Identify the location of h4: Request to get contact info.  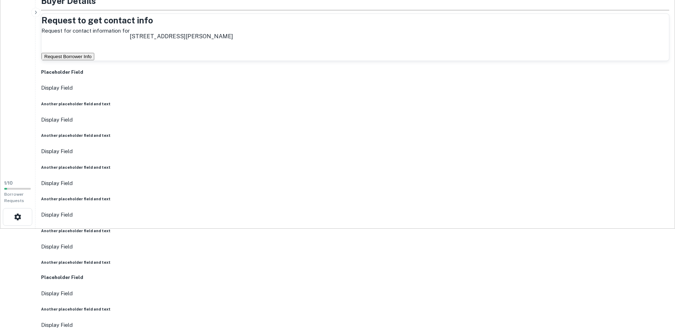
(355, 20).